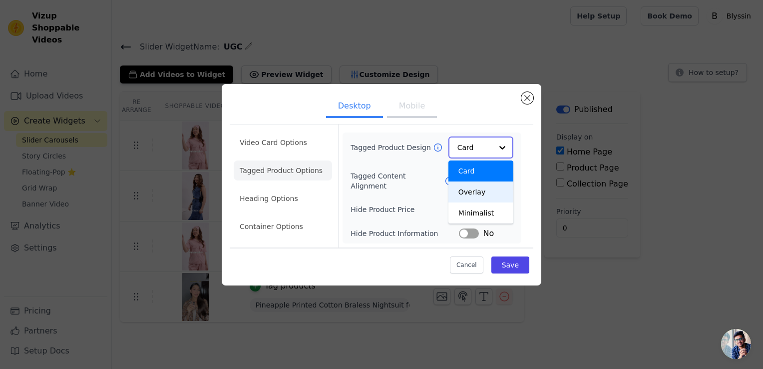 The height and width of the screenshot is (369, 763). What do you see at coordinates (355, 107) in the screenshot?
I see `button: Desktop` at bounding box center [355, 107].